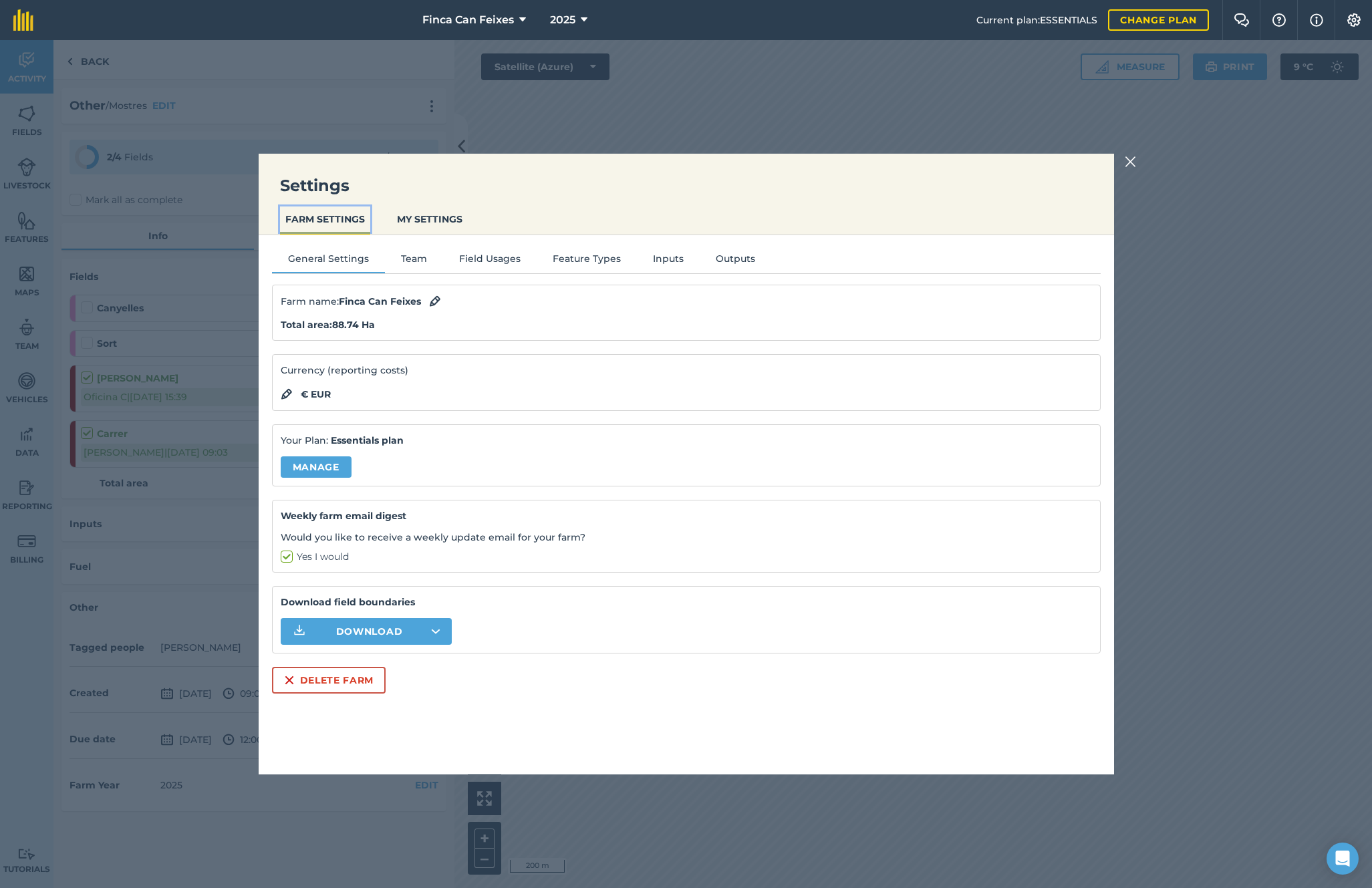 The image size is (1372, 888). Describe the element at coordinates (490, 261) in the screenshot. I see `button: Field Usages` at that location.